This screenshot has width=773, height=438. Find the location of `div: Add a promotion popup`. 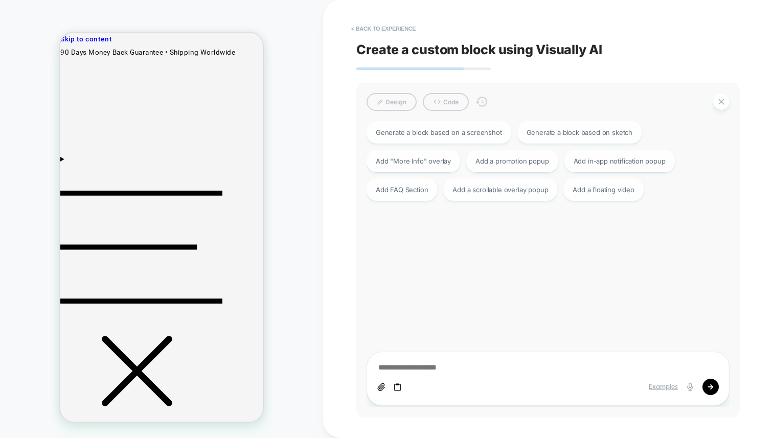

div: Add a promotion popup is located at coordinates (512, 161).